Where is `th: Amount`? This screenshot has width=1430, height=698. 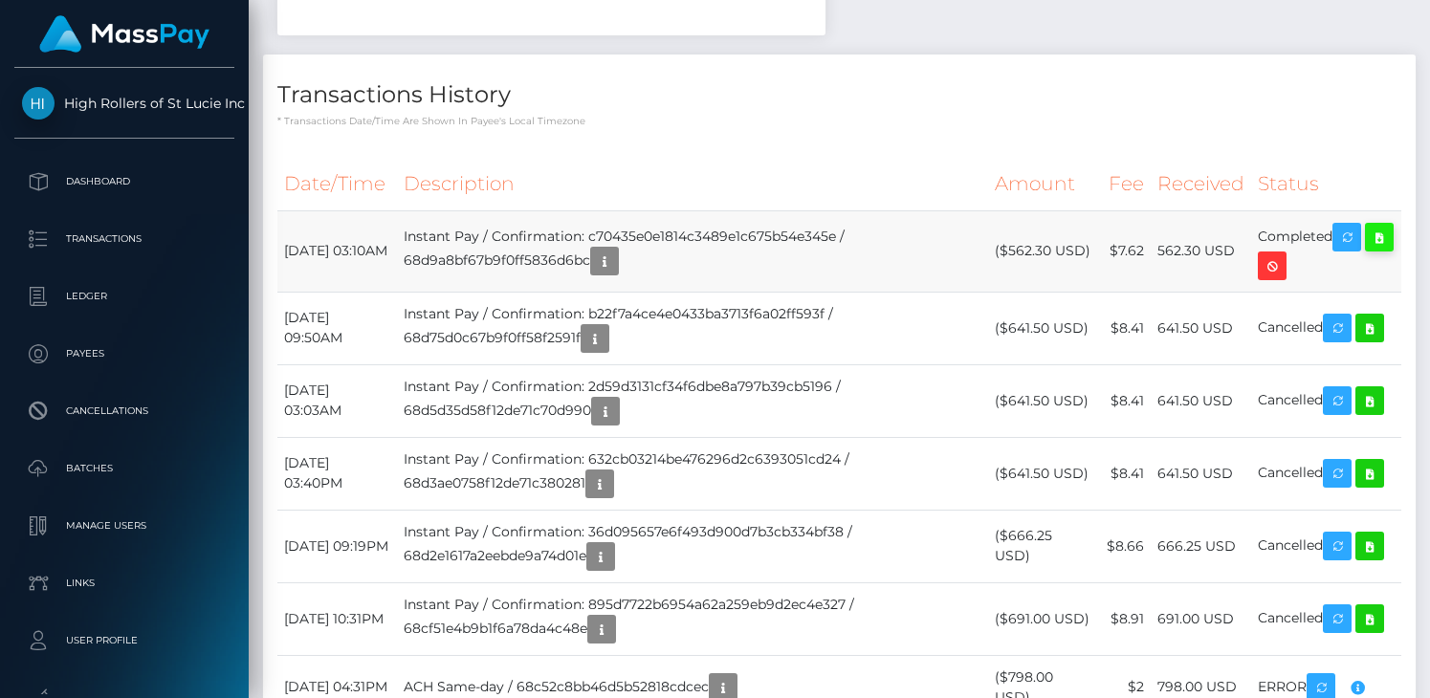
th: Amount is located at coordinates (1042, 184).